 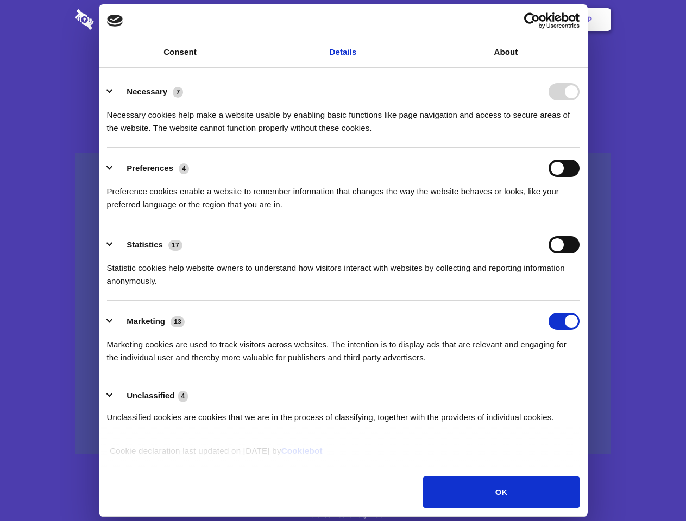 I want to click on label: Statistics, so click(x=144, y=244).